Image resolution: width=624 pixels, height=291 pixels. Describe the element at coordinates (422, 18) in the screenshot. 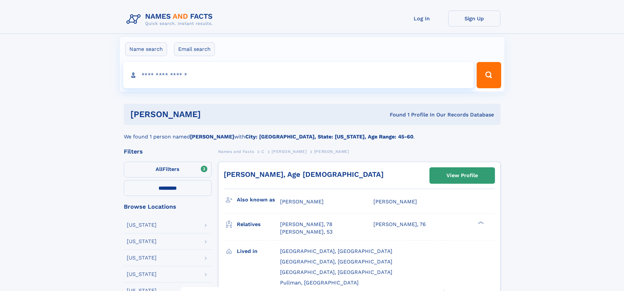

I see `a: Log In` at that location.